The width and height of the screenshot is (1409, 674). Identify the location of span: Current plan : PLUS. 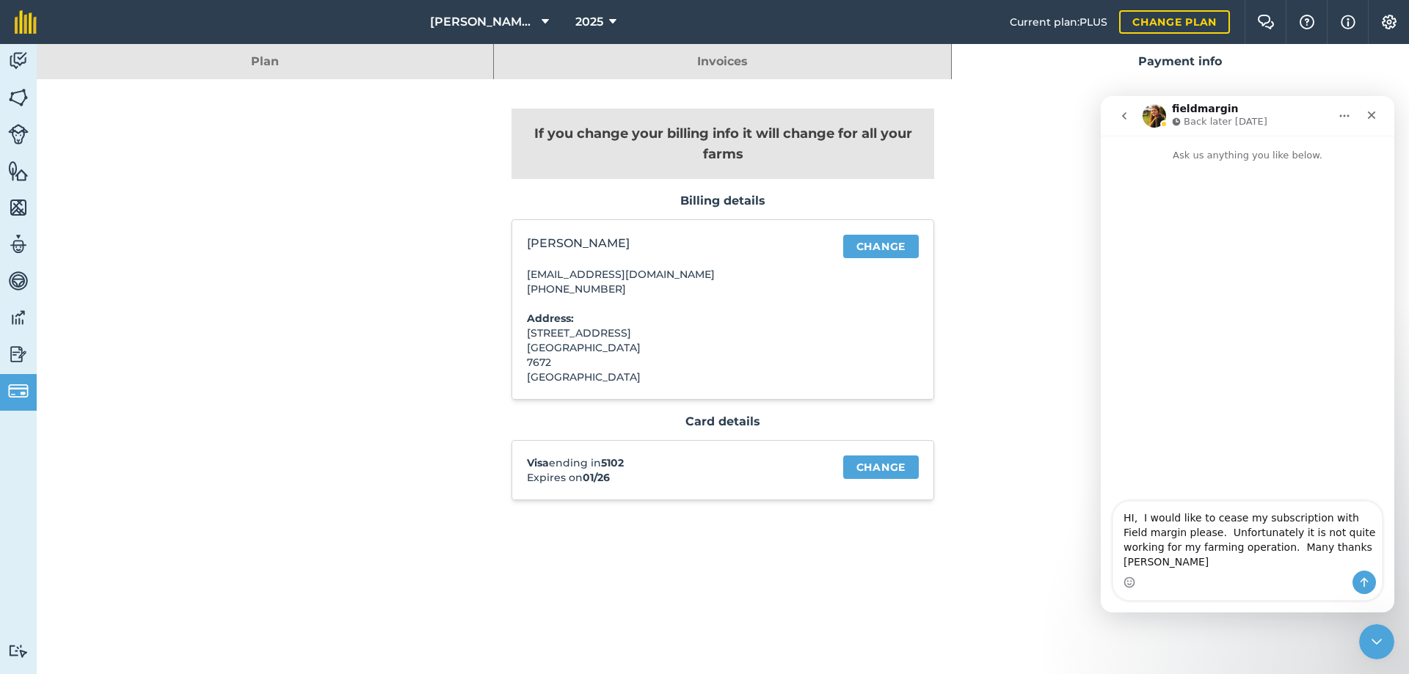
(1058, 22).